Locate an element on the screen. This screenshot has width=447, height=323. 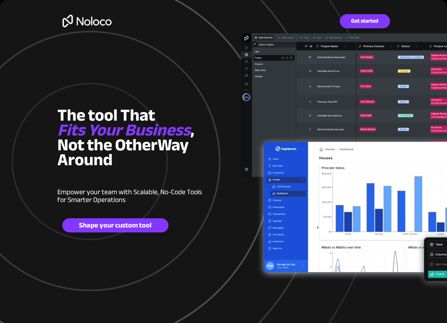
em: Fits is located at coordinates (71, 130).